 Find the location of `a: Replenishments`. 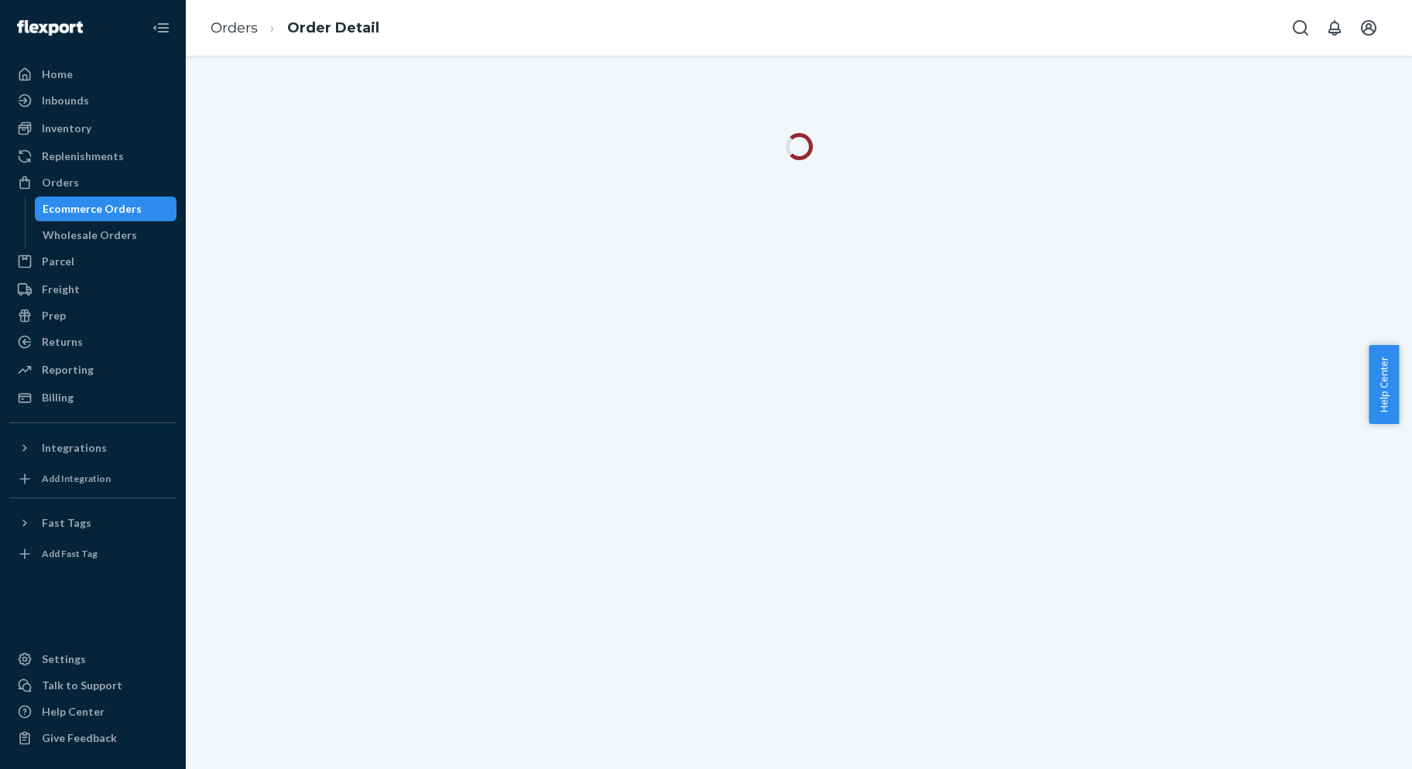

a: Replenishments is located at coordinates (93, 156).